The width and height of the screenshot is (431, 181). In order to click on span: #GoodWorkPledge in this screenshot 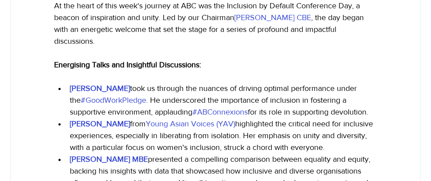, I will do `click(113, 100)`.